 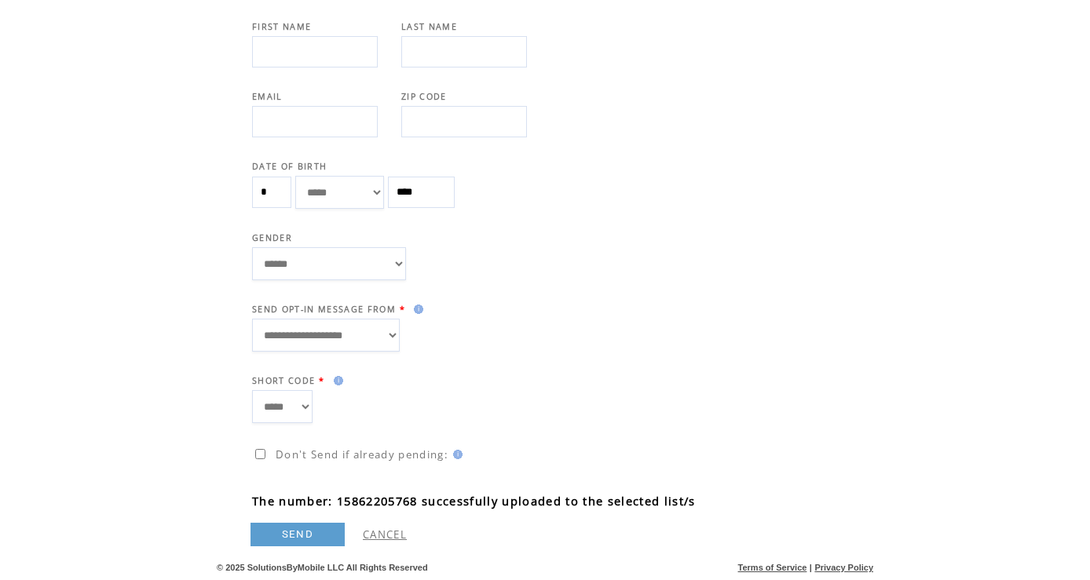 I want to click on span: EMAIL, so click(x=267, y=97).